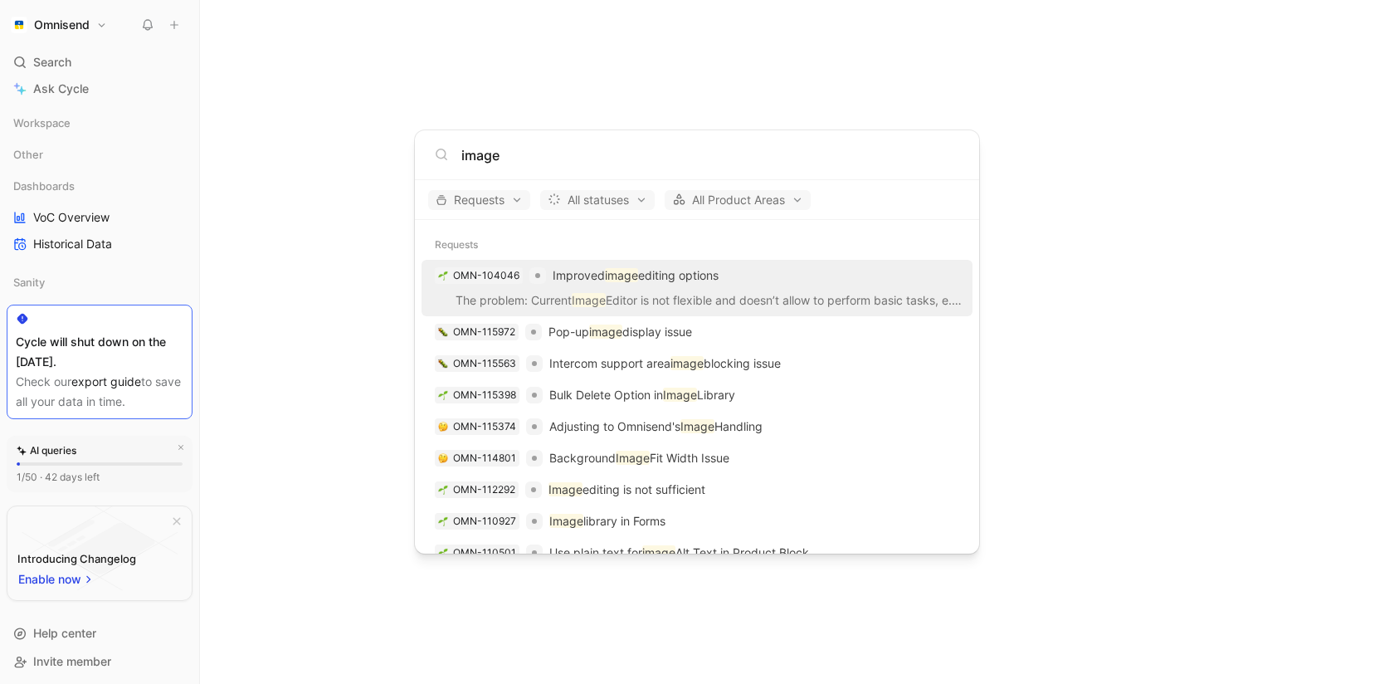 The image size is (1394, 684). What do you see at coordinates (620, 332) in the screenshot?
I see `p: Pop-up display issue` at bounding box center [620, 332].